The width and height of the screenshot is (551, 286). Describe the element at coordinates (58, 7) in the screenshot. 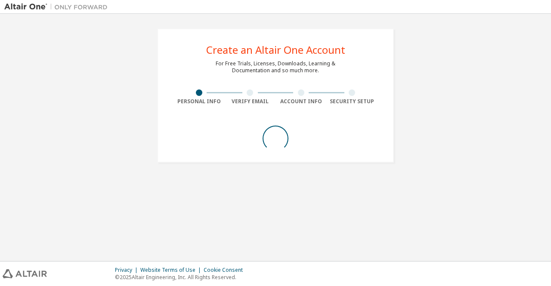

I see `img: Altair One` at that location.